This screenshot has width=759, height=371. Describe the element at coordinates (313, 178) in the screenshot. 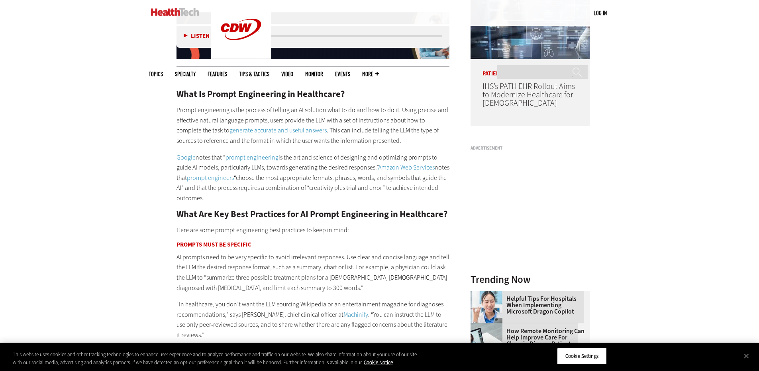

I see `p: notes that “ is the art and science of designing and optimizing prompts to guide AI models, parti...` at that location.